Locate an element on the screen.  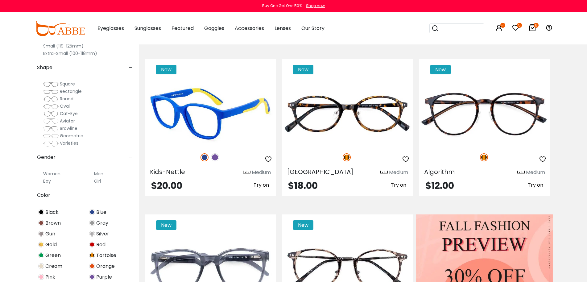
span: Sunglasses is located at coordinates (148, 28).